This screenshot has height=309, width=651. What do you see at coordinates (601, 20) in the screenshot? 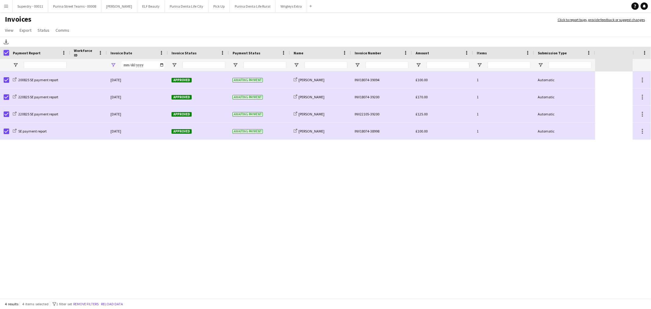
I see `a: Click to report bugs, provide feedback or suggest changes` at bounding box center [601, 20].